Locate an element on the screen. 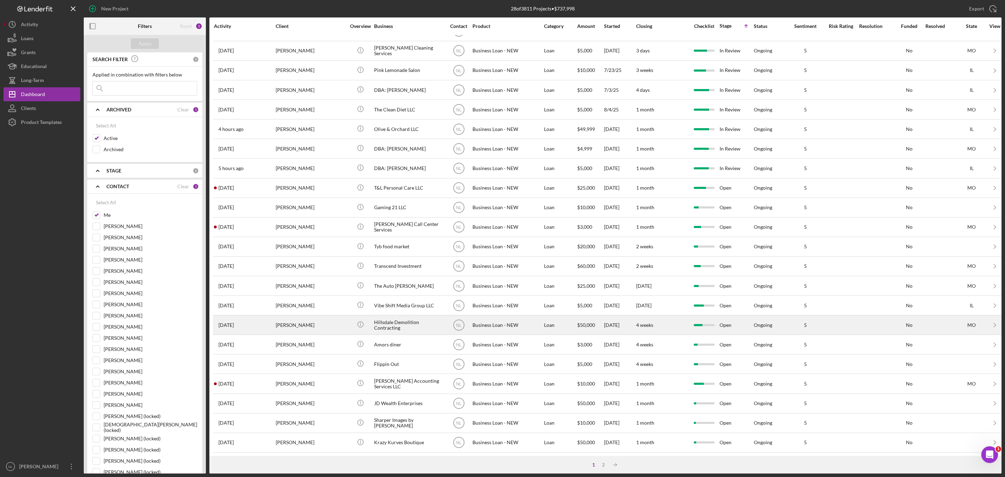 The height and width of the screenshot is (477, 1005). div: Product Templates is located at coordinates (41, 123).